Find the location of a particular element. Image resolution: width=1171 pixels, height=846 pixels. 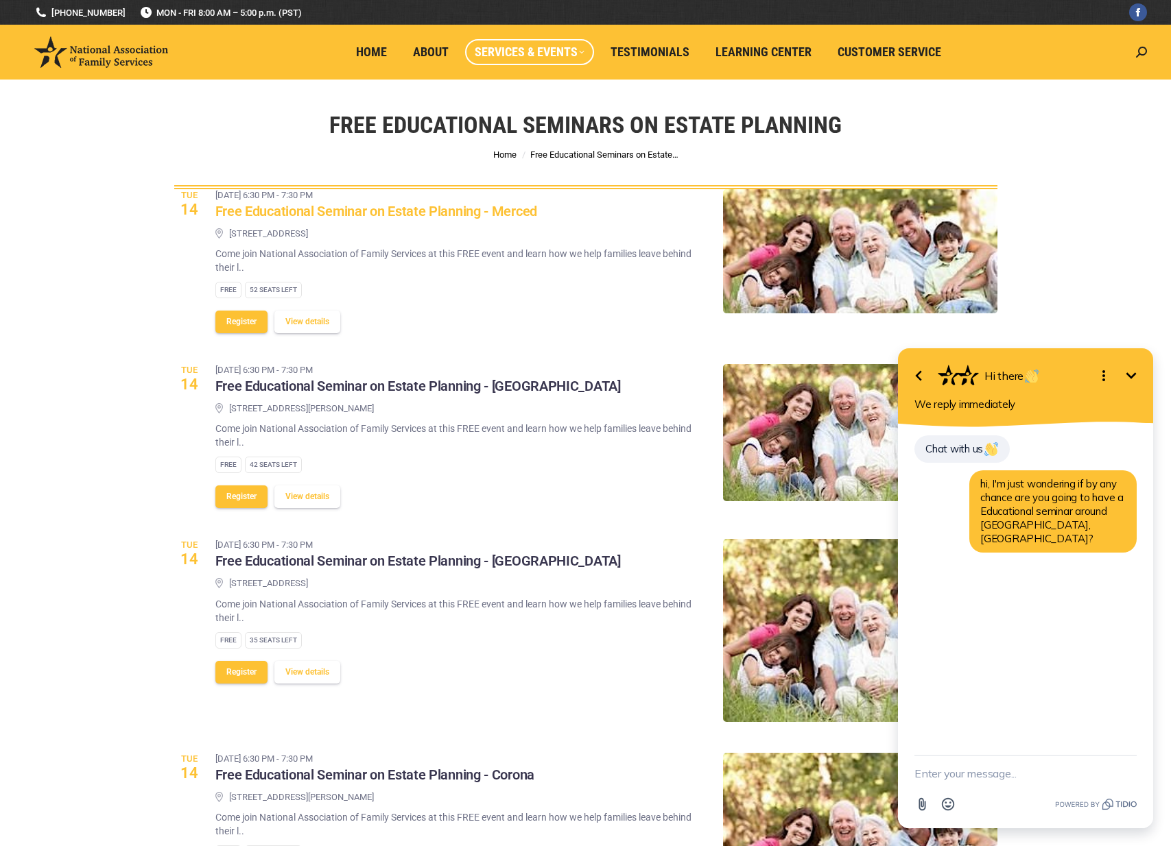

img: Free Educational Seminar on Estate Planning - Lakewood is located at coordinates (860, 630).